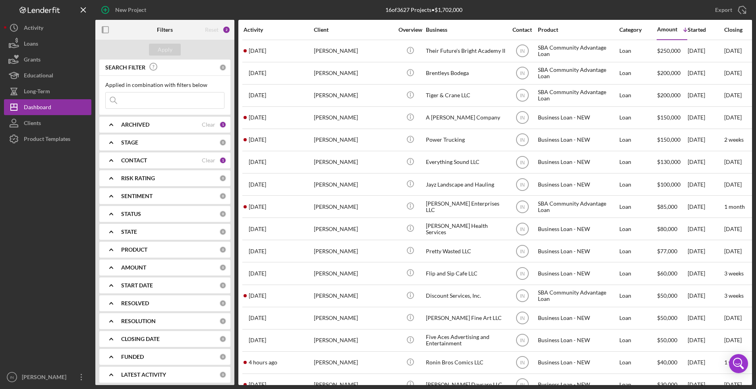  I want to click on time: 2025-08-19 16:03, so click(257, 296).